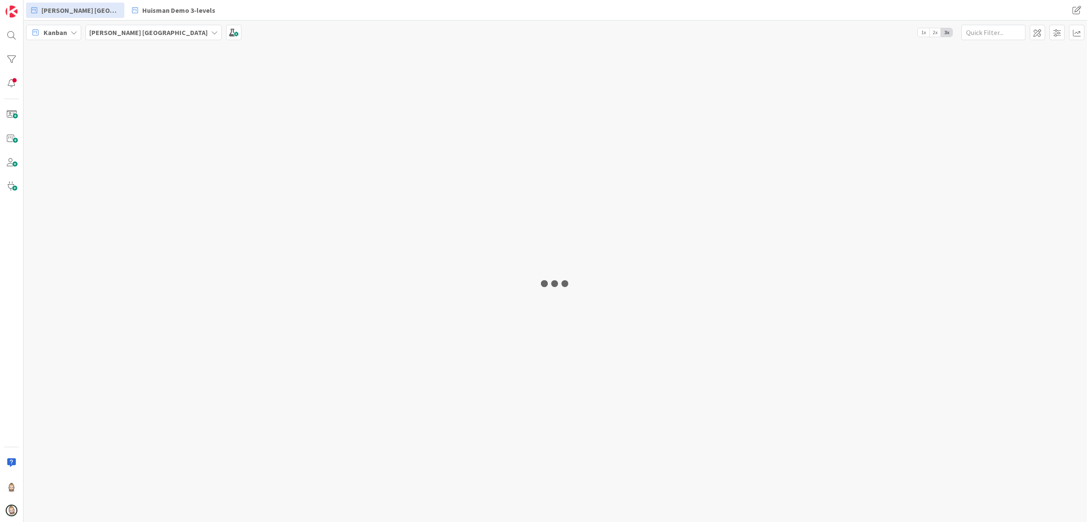 The image size is (1087, 522). Describe the element at coordinates (173, 10) in the screenshot. I see `a: Huisman Demo 3-levels` at that location.